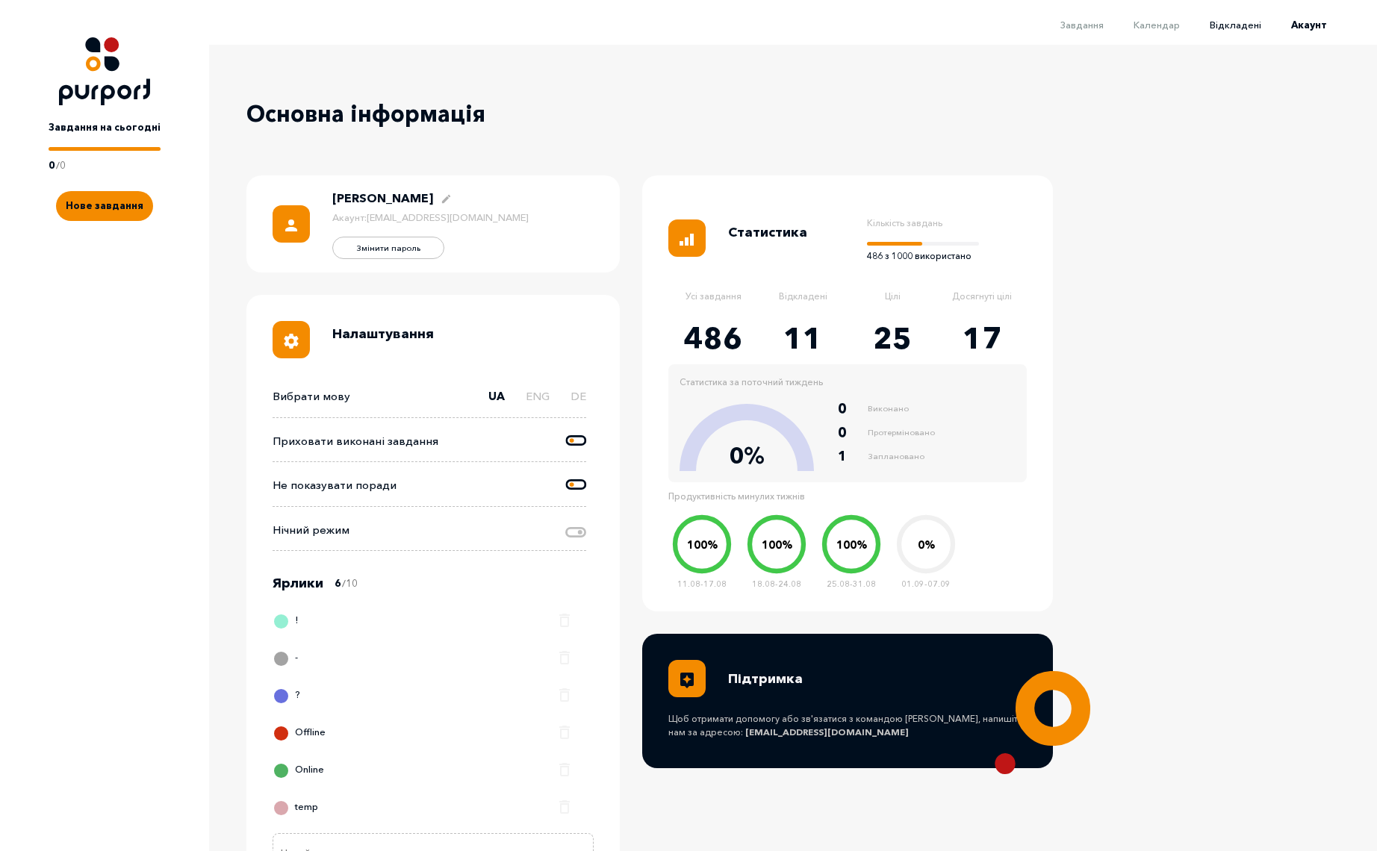 The height and width of the screenshot is (851, 1377). What do you see at coordinates (713, 305) in the screenshot?
I see `p: Усі завдання` at bounding box center [713, 305].